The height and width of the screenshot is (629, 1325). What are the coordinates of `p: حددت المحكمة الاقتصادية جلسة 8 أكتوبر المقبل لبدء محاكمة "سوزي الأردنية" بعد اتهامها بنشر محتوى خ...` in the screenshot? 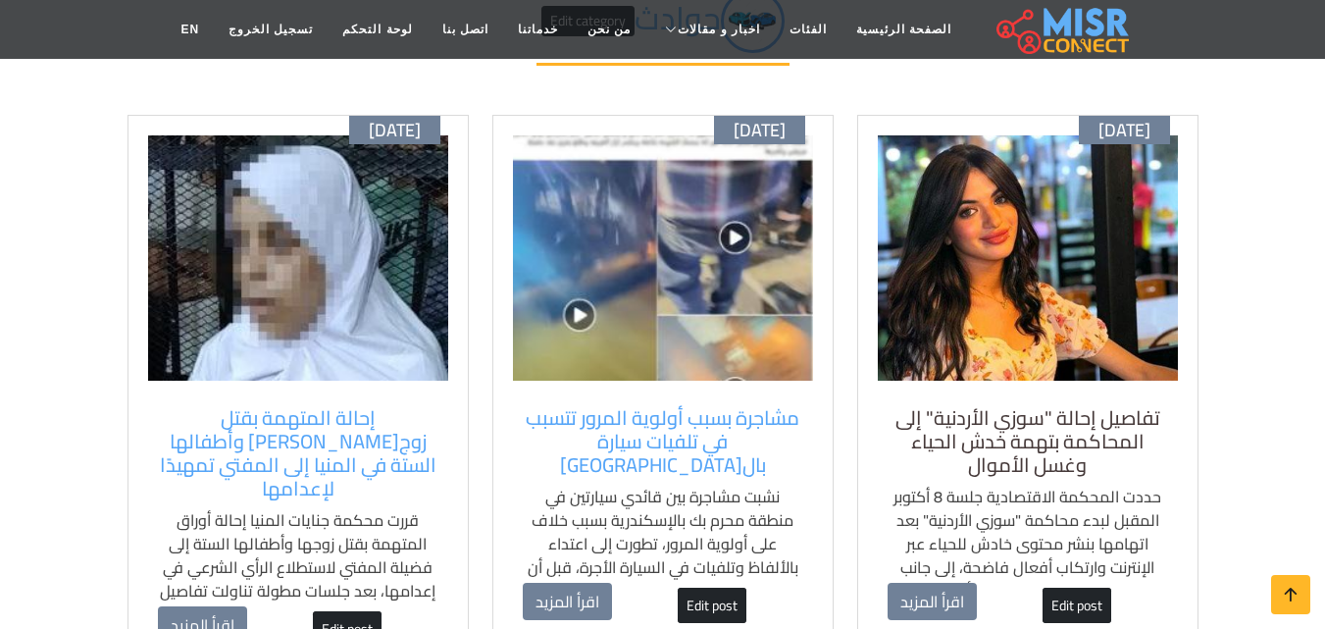 It's located at (1028, 555).